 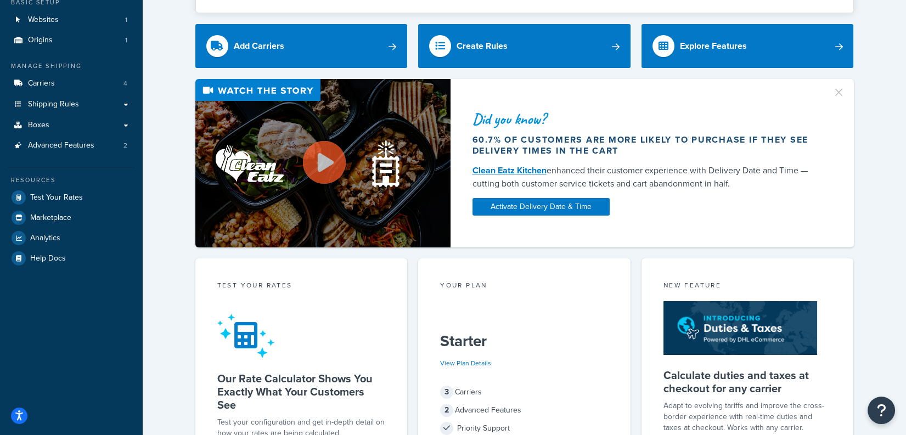 I want to click on span: 3, so click(x=446, y=392).